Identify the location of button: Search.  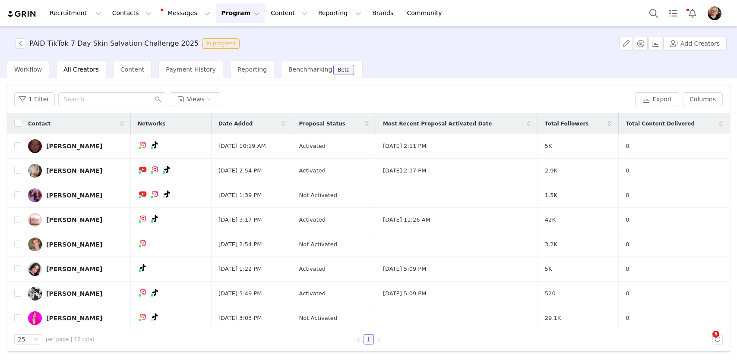
(654, 13).